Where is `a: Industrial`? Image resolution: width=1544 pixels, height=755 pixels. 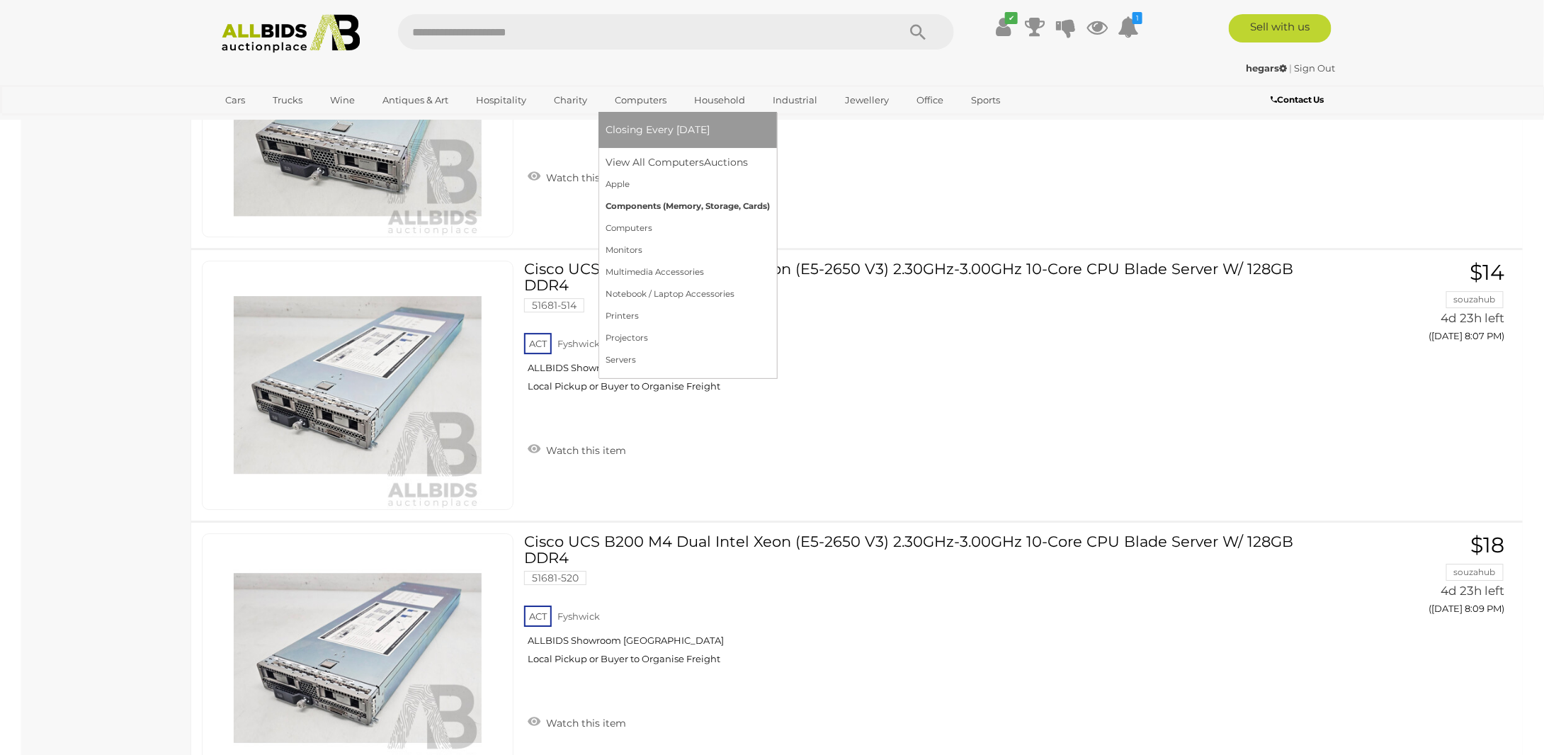 a: Industrial is located at coordinates (795, 100).